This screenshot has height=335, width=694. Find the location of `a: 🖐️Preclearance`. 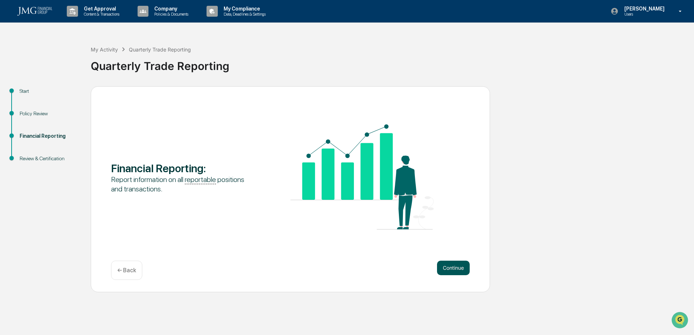

a: 🖐️Preclearance is located at coordinates (27, 95).